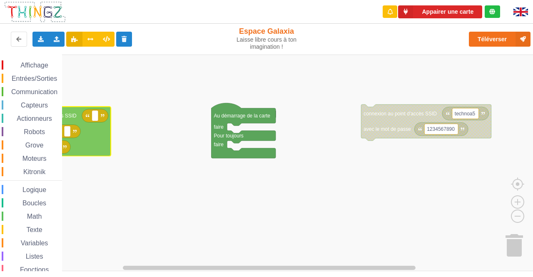 This screenshot has height=277, width=533. I want to click on text: Pour toujours, so click(228, 135).